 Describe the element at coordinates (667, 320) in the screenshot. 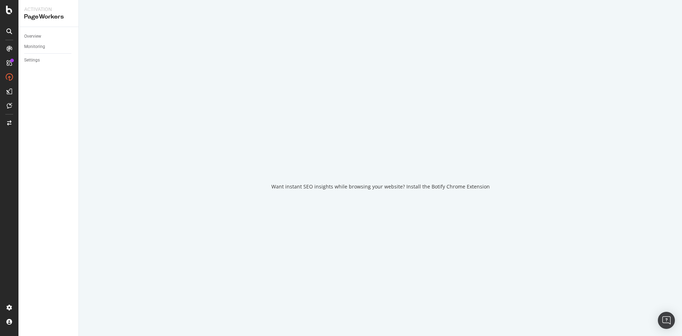

I see `div: Open Intercom Messenger` at that location.